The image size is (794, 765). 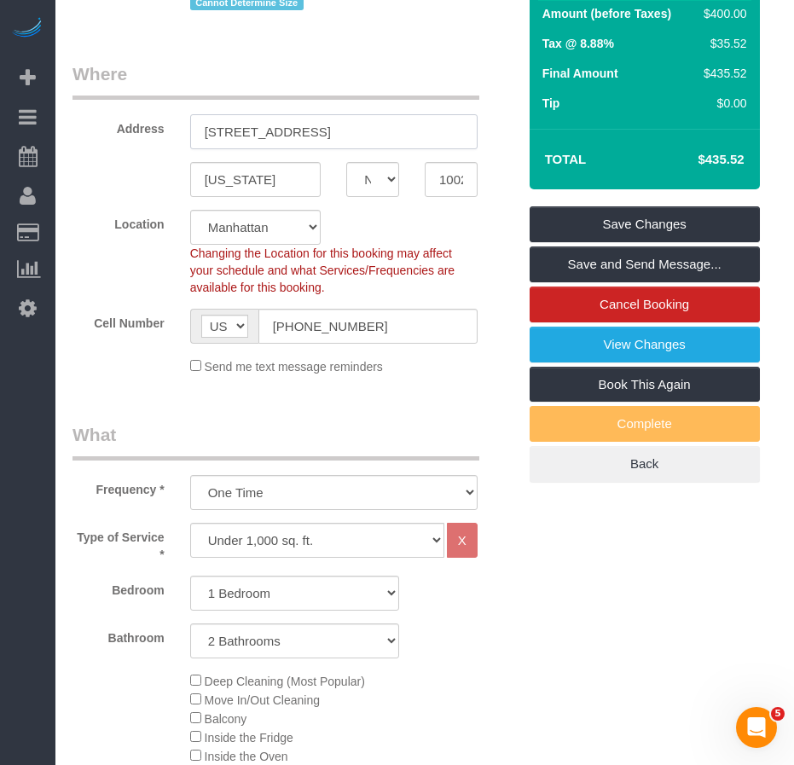 What do you see at coordinates (256, 179) in the screenshot?
I see `input: City` at bounding box center [256, 179].